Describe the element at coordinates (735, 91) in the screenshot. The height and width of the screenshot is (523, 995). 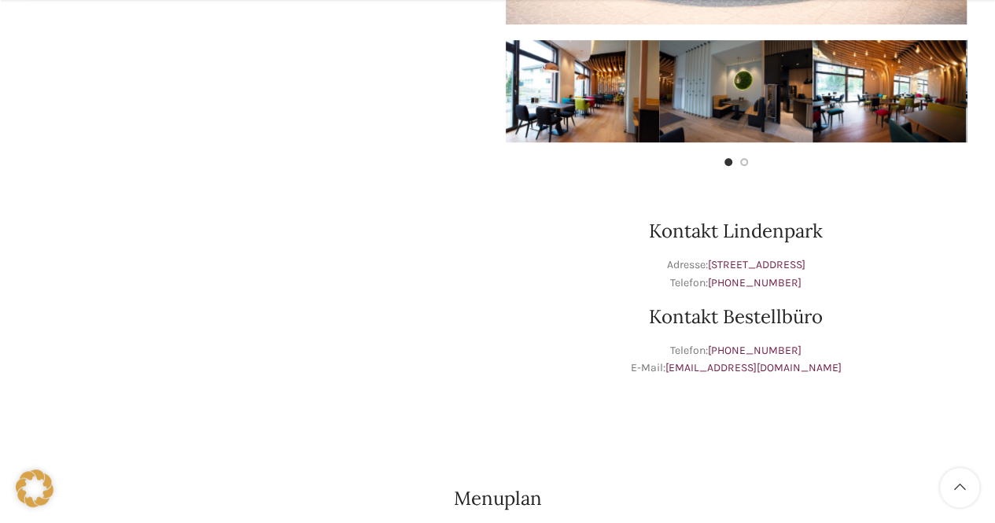
I see `div: 2 / 4` at that location.